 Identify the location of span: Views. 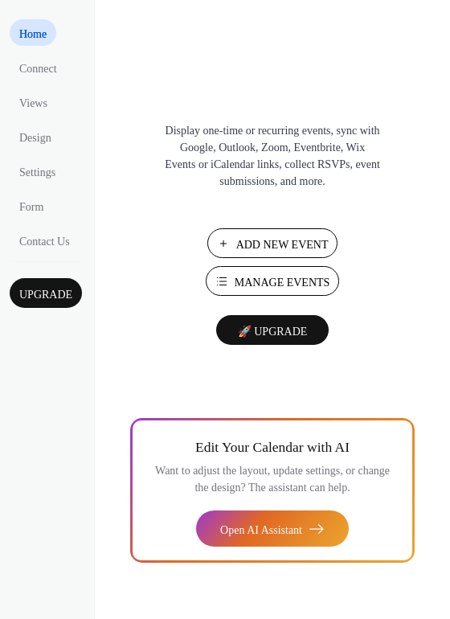
(33, 103).